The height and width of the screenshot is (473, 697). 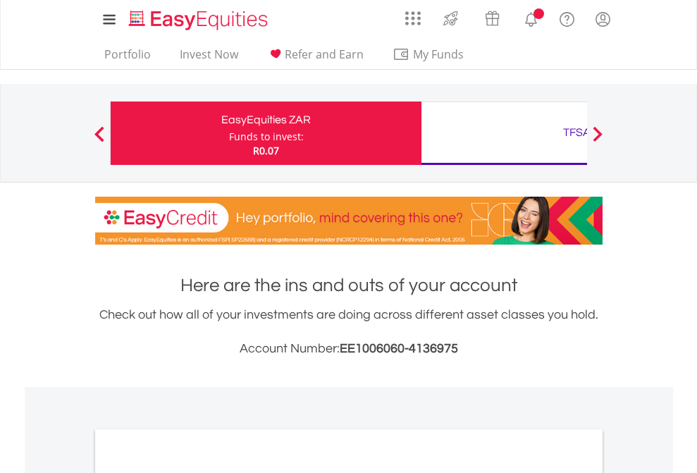 I want to click on span: R0.07, so click(x=266, y=150).